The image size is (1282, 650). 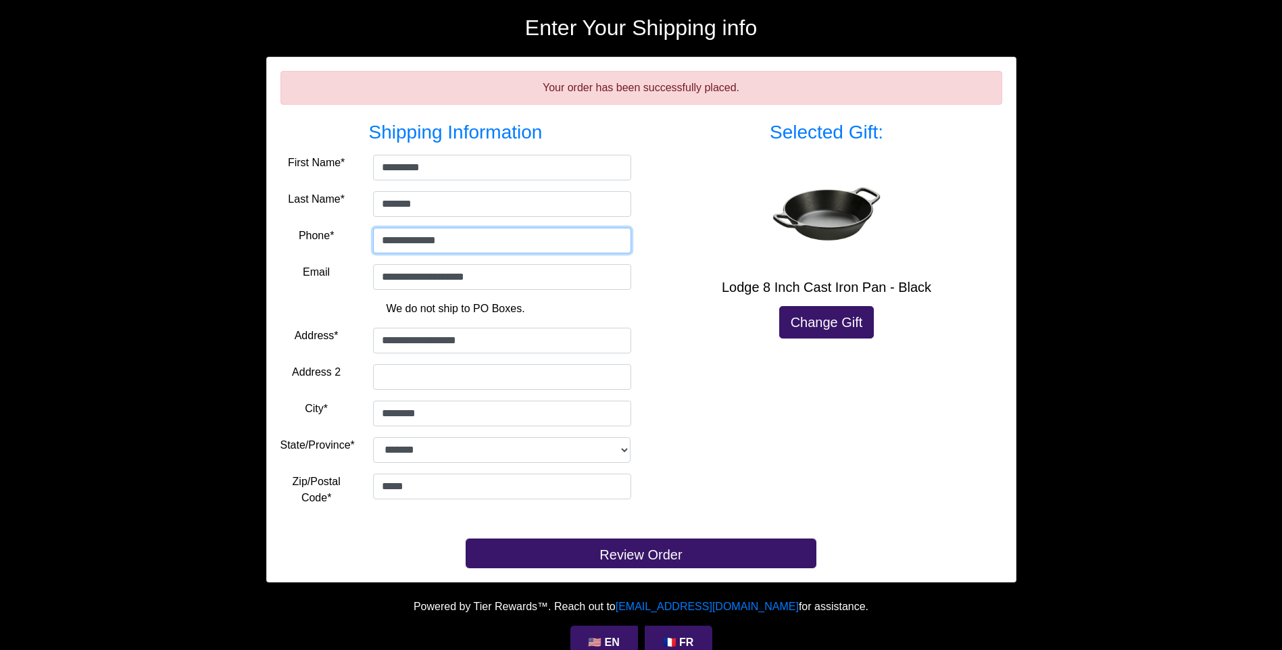 What do you see at coordinates (316, 272) in the screenshot?
I see `label: Email` at bounding box center [316, 272].